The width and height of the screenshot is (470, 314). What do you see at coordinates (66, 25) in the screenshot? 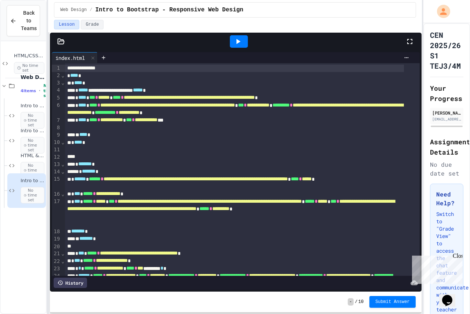
I see `button: Lesson` at bounding box center [66, 25].